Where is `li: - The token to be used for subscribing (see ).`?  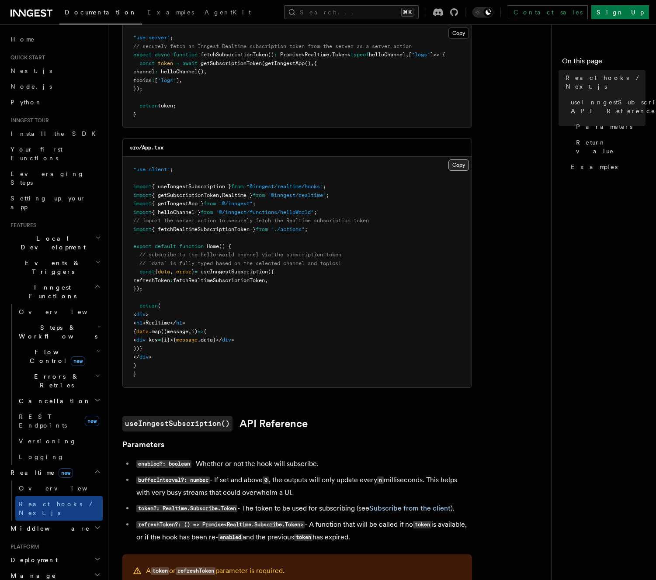 li: - The token to be used for subscribing (see ). is located at coordinates (303, 508).